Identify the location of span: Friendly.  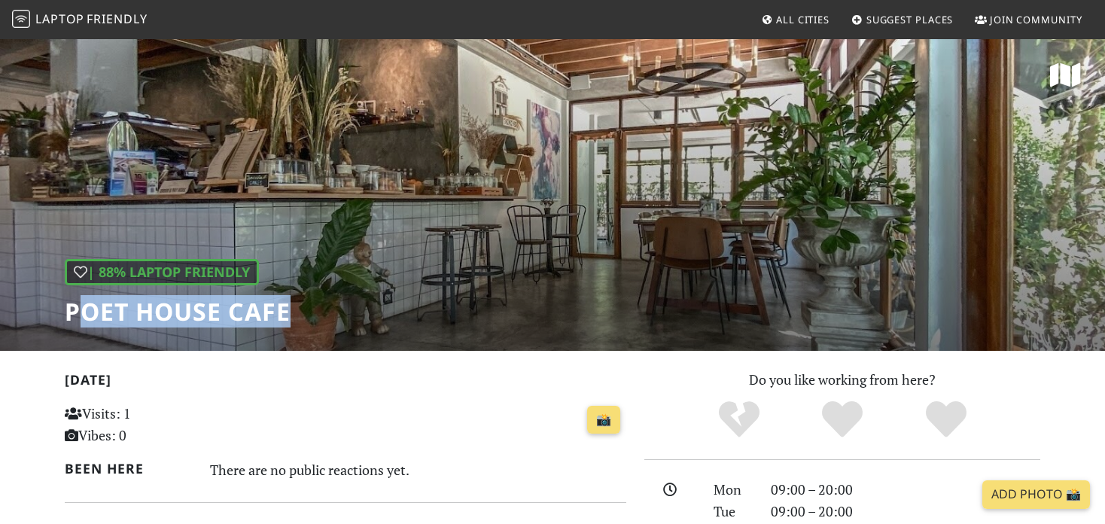
(117, 19).